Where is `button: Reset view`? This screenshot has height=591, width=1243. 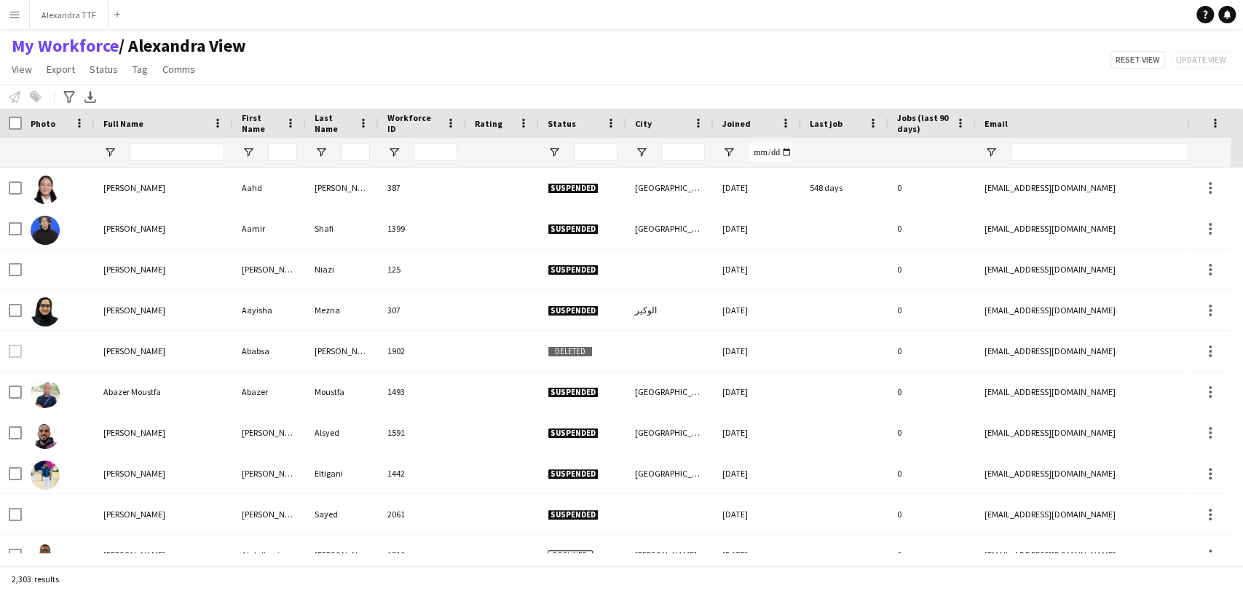
button: Reset view is located at coordinates (1138, 60).